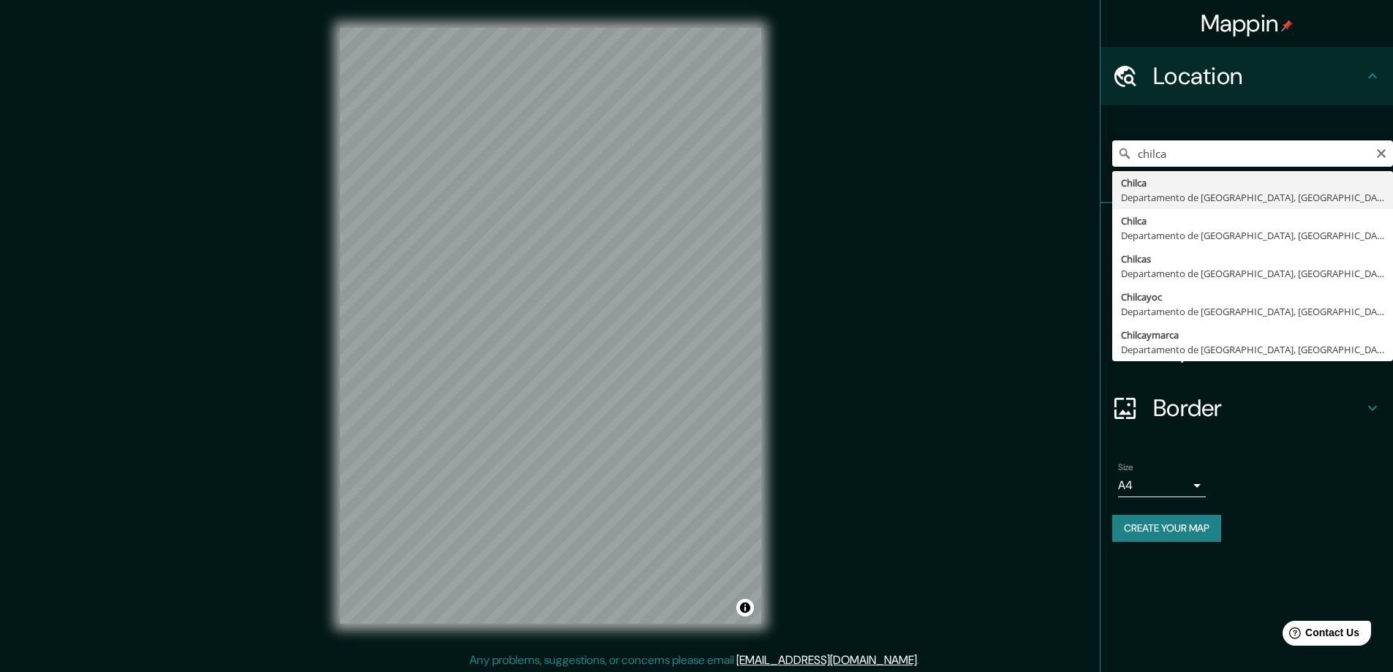  What do you see at coordinates (1162, 486) in the screenshot?
I see `div: A4` at bounding box center [1162, 486].